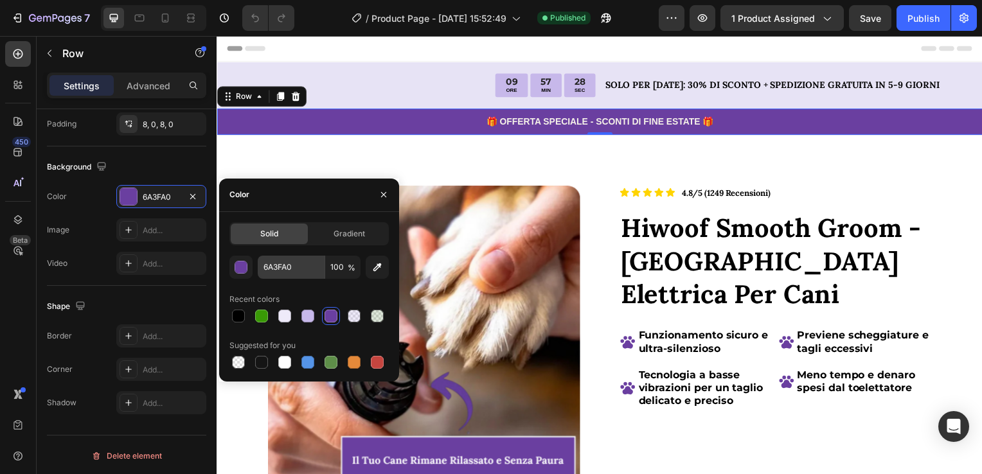 The width and height of the screenshot is (982, 474). What do you see at coordinates (127, 456) in the screenshot?
I see `div: Delete element` at bounding box center [127, 456].